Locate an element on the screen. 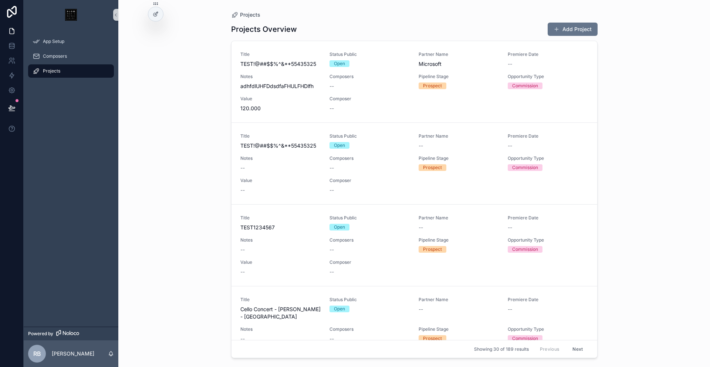 The width and height of the screenshot is (710, 367). span: Microsoft is located at coordinates (458, 64).